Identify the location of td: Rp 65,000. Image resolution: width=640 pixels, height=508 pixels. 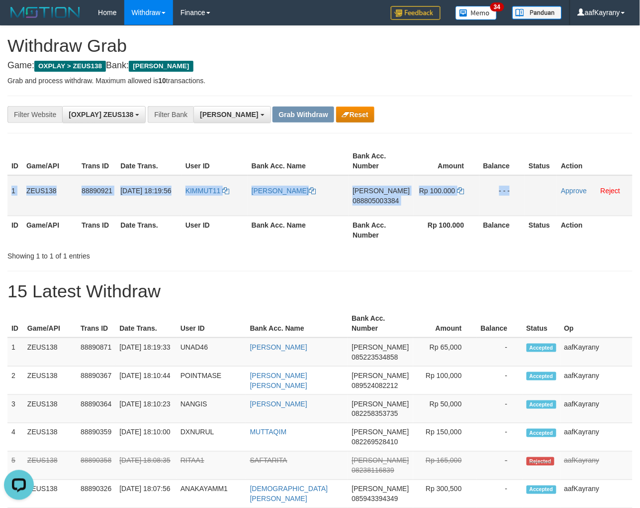
(445, 352).